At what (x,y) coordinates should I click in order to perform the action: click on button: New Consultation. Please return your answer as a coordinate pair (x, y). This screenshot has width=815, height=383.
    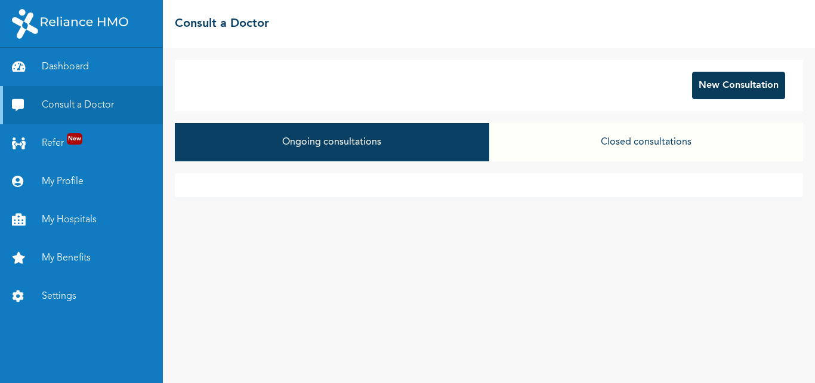
    Looking at the image, I should click on (739, 85).